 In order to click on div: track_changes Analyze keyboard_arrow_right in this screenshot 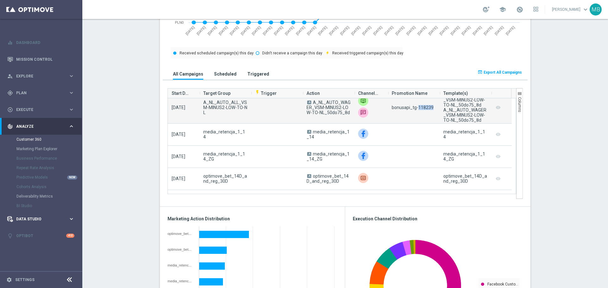, I will do `click(41, 127)`.